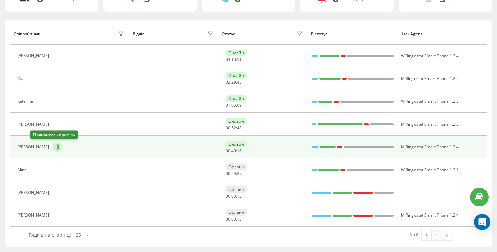 This screenshot has height=252, width=497. I want to click on span: 10, so click(234, 59).